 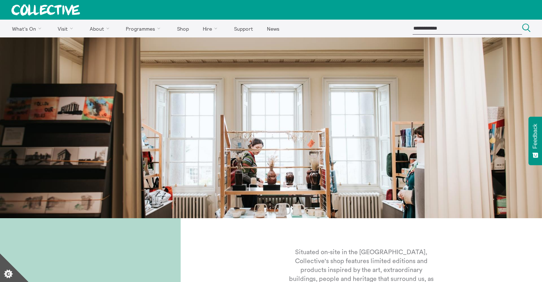 What do you see at coordinates (183, 28) in the screenshot?
I see `a: Shop` at bounding box center [183, 28].